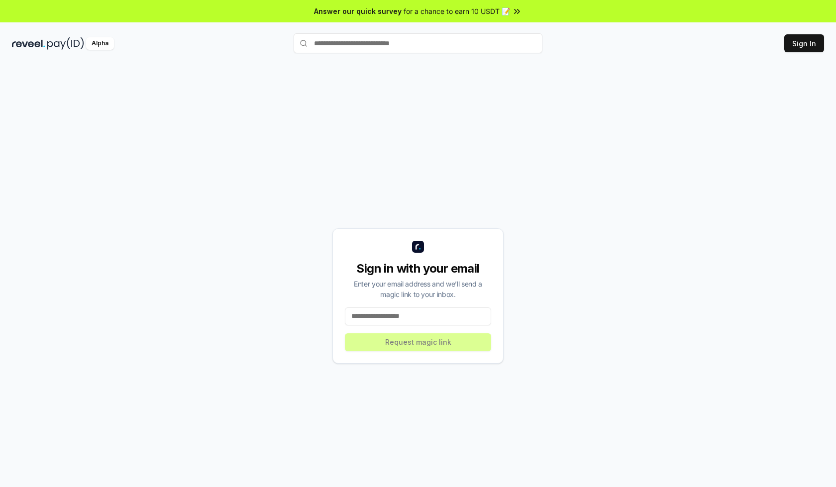 The height and width of the screenshot is (487, 836). Describe the element at coordinates (28, 43) in the screenshot. I see `img: reveel_dark` at that location.